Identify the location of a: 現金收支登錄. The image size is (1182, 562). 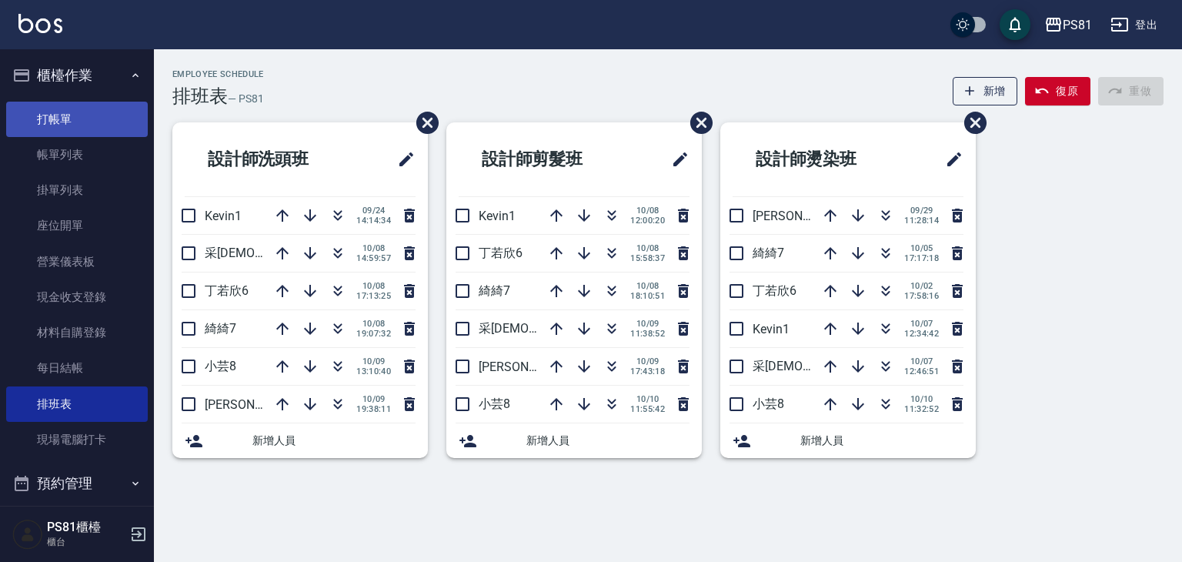
(77, 297).